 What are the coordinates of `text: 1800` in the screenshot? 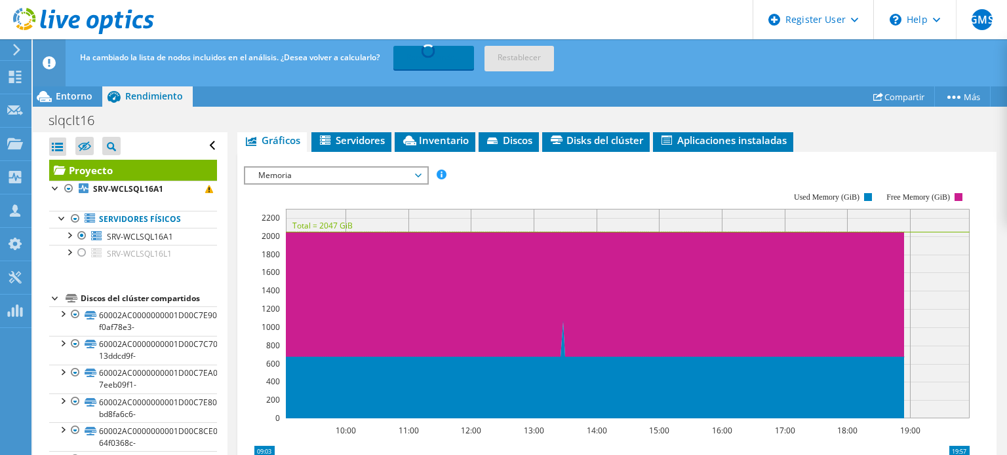 It's located at (271, 254).